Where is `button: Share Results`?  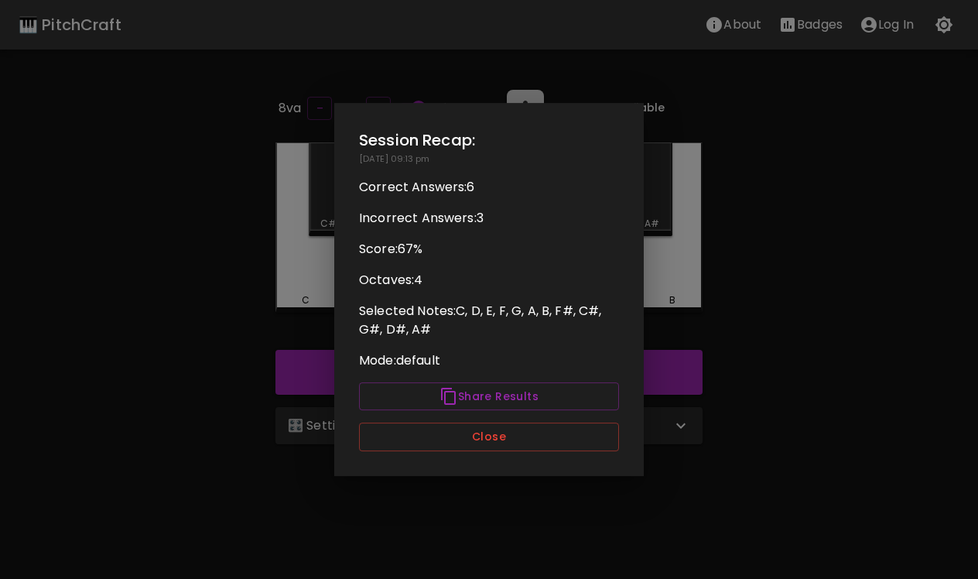
button: Share Results is located at coordinates (489, 396).